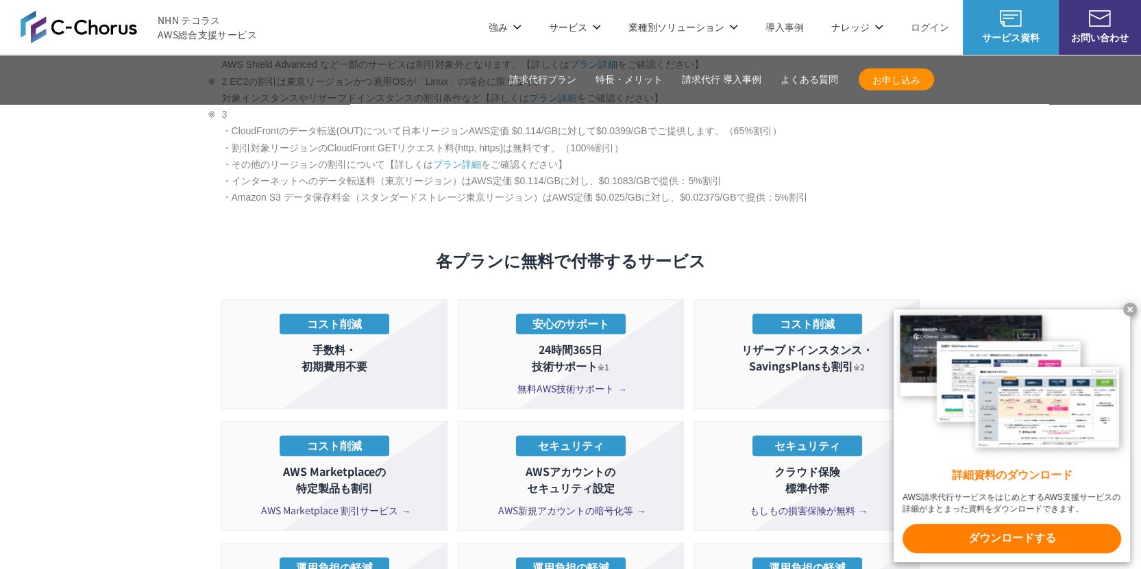  I want to click on span: 無料AWS技術サポート, so click(570, 388).